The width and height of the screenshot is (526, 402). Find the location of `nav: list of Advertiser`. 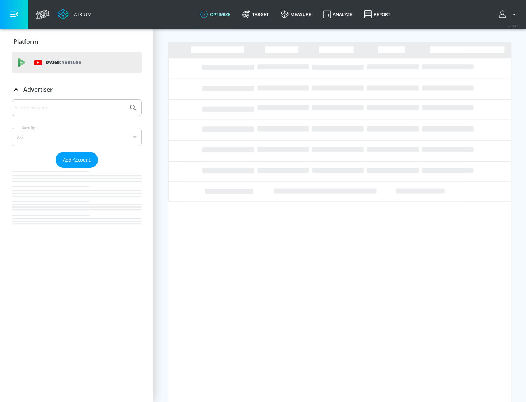

nav: list of Advertiser is located at coordinates (77, 203).